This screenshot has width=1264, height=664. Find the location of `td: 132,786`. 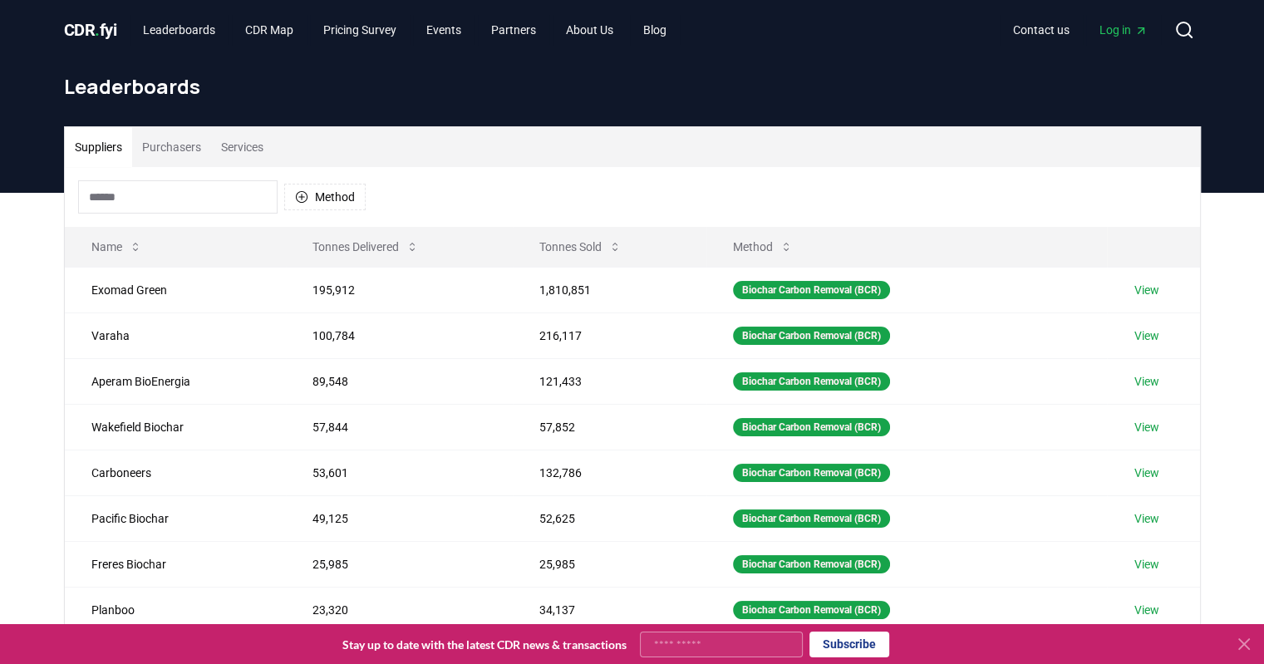

td: 132,786 is located at coordinates (609, 472).